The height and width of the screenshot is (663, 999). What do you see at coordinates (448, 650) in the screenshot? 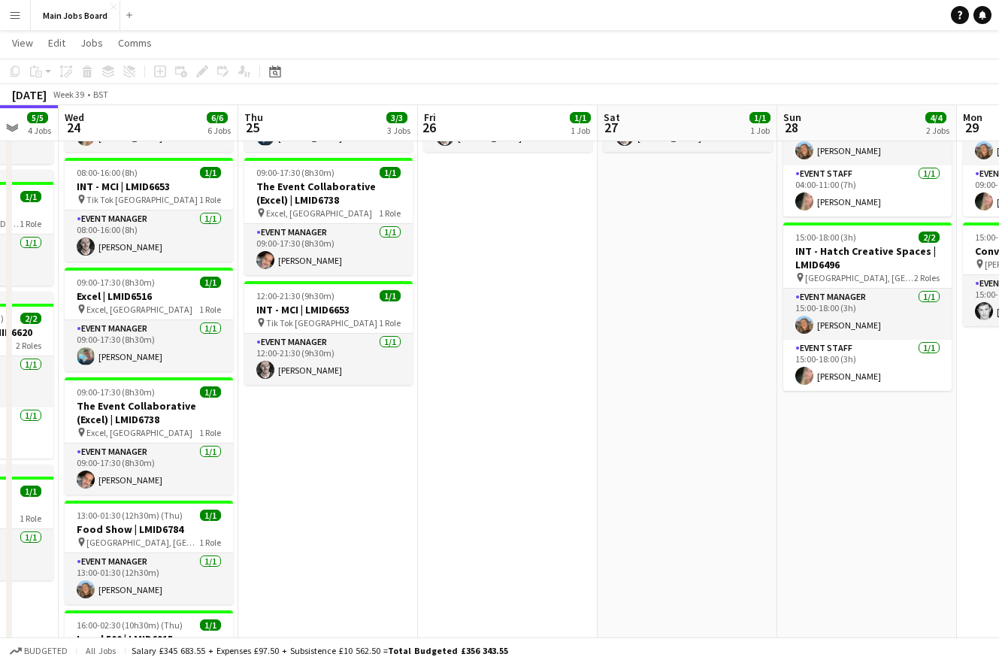
I see `span: Total Budgeted £356 343.55` at bounding box center [448, 650].